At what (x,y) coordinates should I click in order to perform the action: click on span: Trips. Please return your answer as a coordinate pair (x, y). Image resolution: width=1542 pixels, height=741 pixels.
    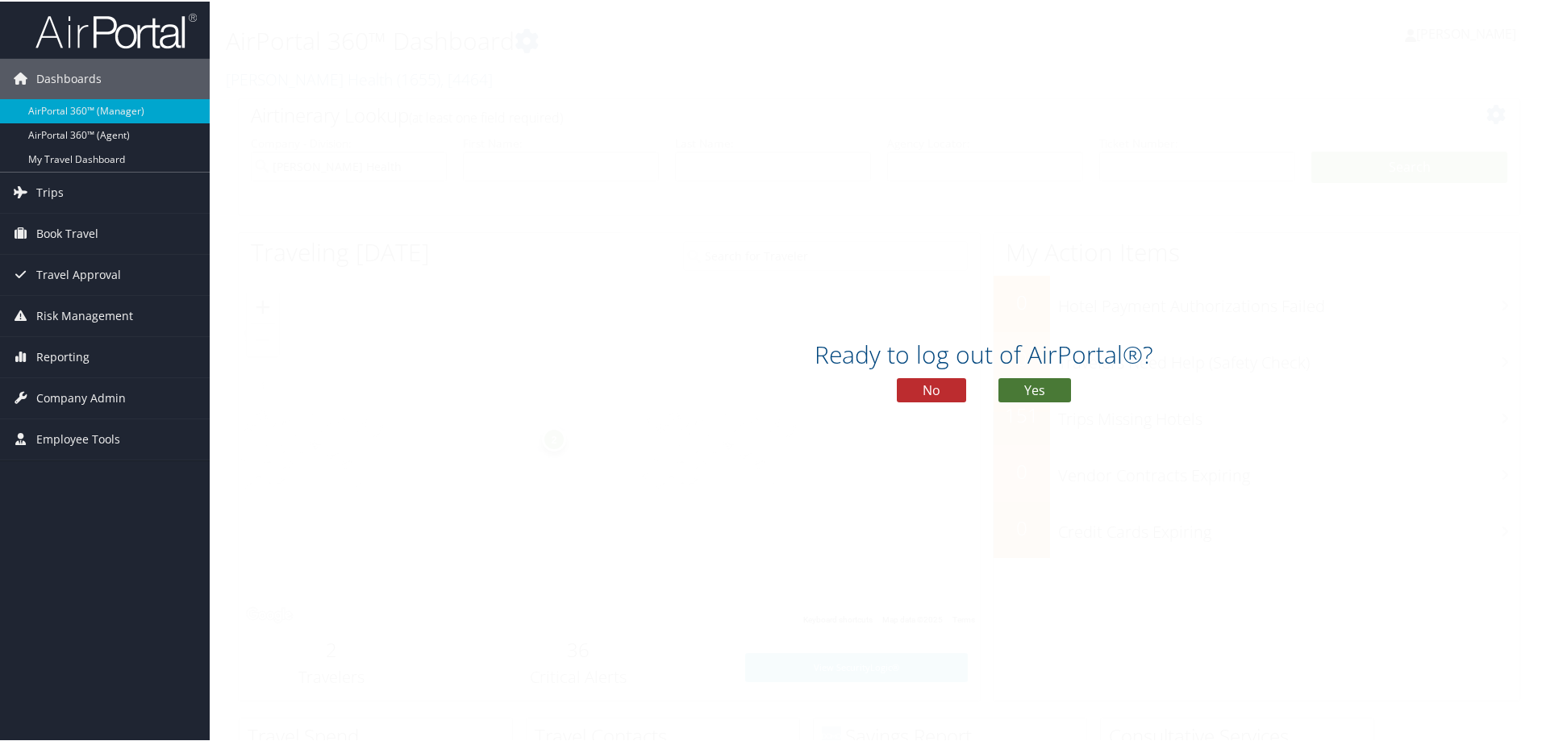
    Looking at the image, I should click on (50, 191).